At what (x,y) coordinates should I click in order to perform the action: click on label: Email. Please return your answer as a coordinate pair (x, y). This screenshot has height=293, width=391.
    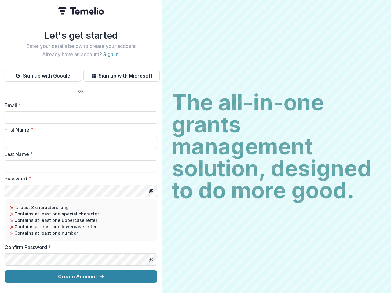
    Looking at the image, I should click on (79, 105).